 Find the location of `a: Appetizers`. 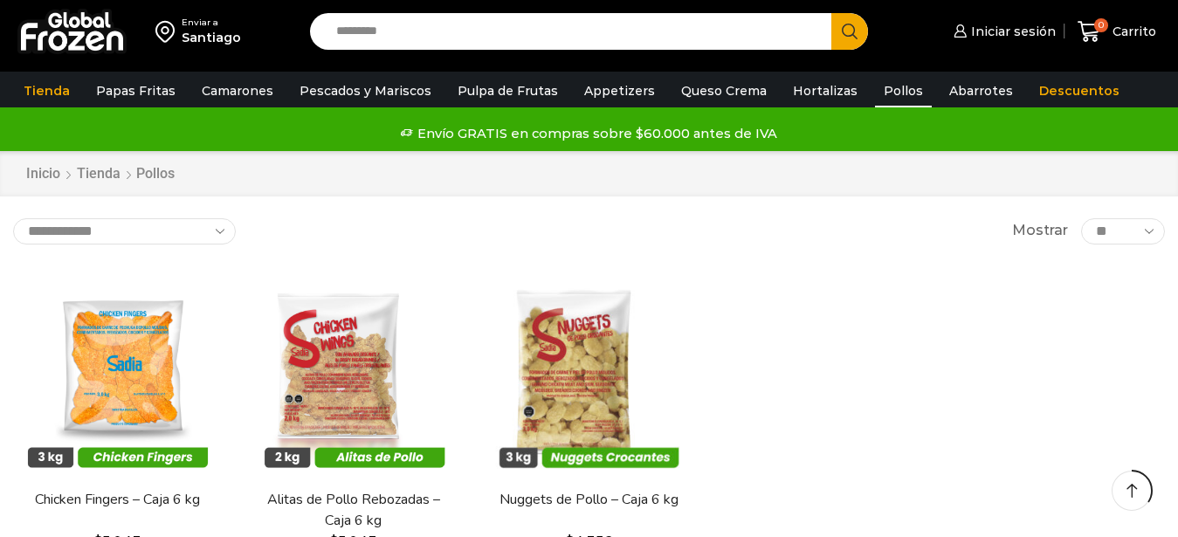

a: Appetizers is located at coordinates (619, 91).